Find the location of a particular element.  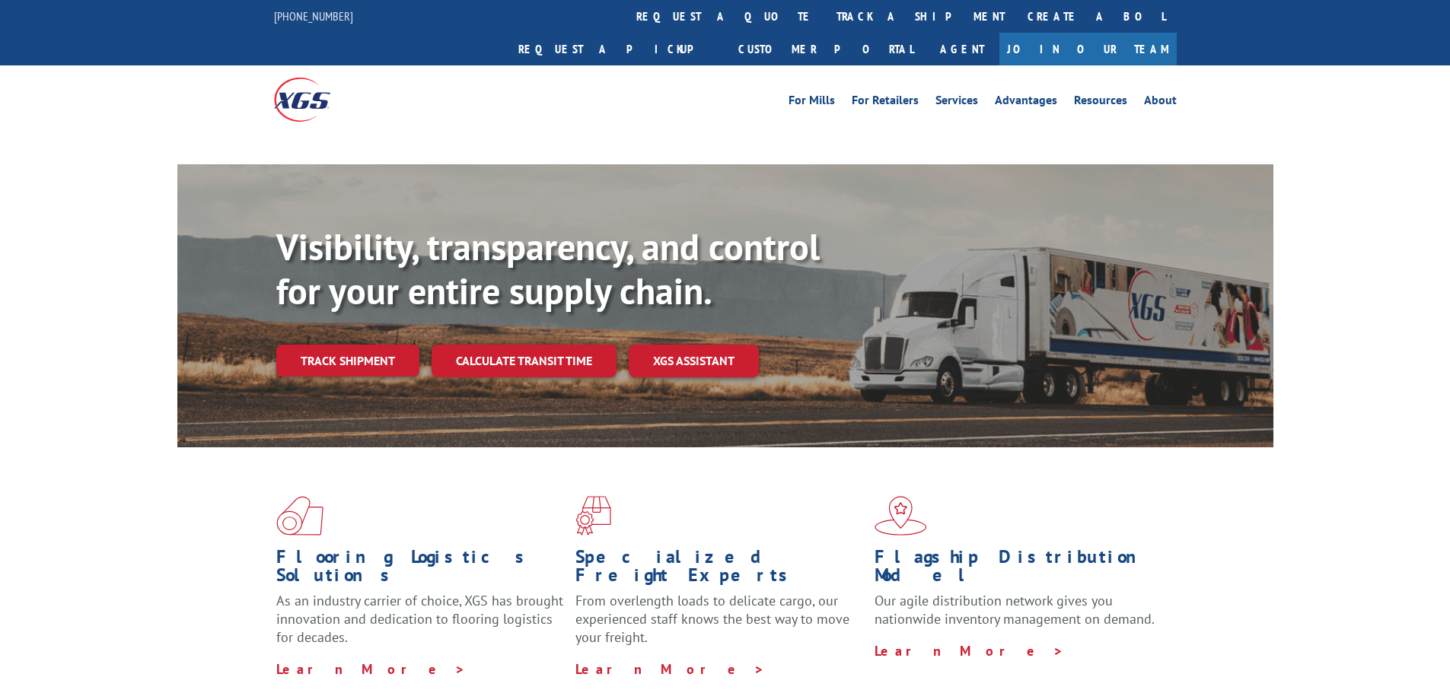

a: For Retailers is located at coordinates (885, 103).